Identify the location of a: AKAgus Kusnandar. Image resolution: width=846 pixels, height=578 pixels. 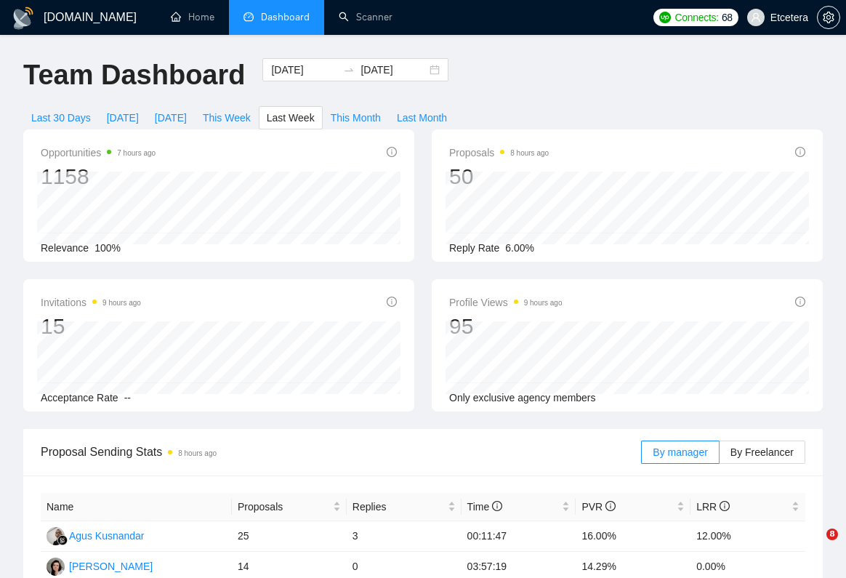
(95, 535).